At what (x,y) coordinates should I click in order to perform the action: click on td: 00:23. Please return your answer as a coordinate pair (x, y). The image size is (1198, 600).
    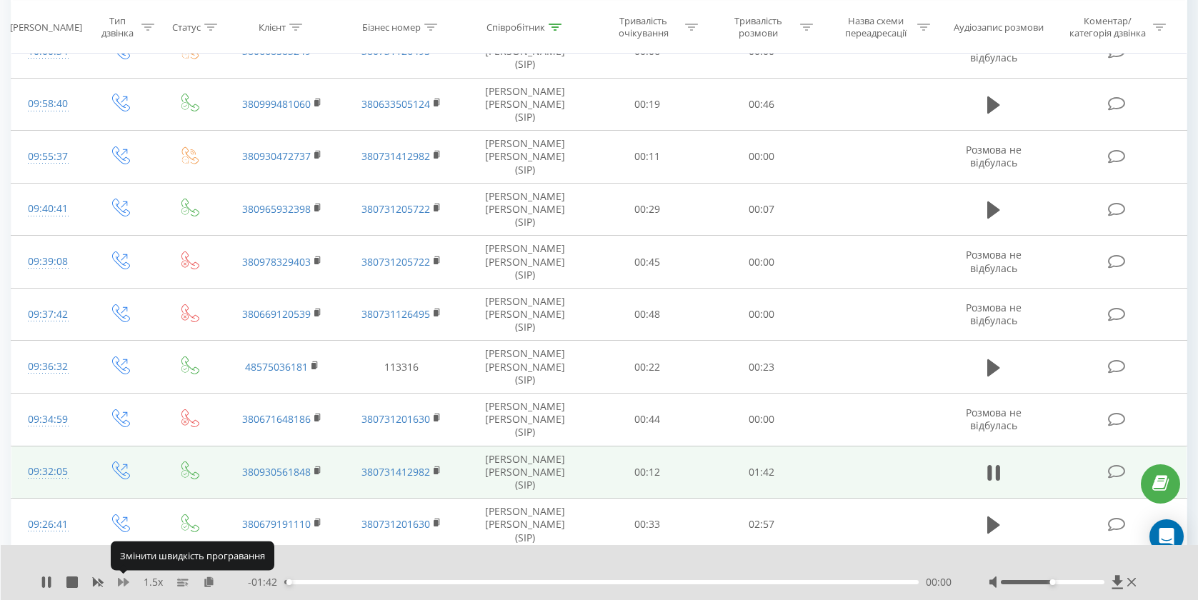
    Looking at the image, I should click on (761, 367).